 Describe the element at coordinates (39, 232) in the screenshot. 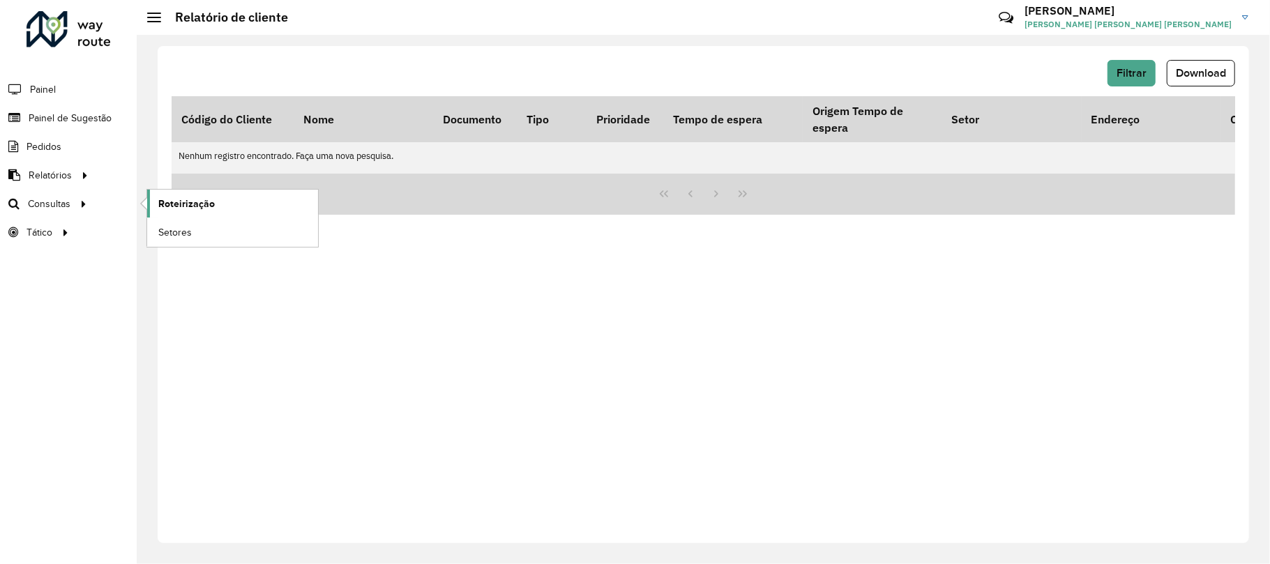

I see `span: Tático` at that location.